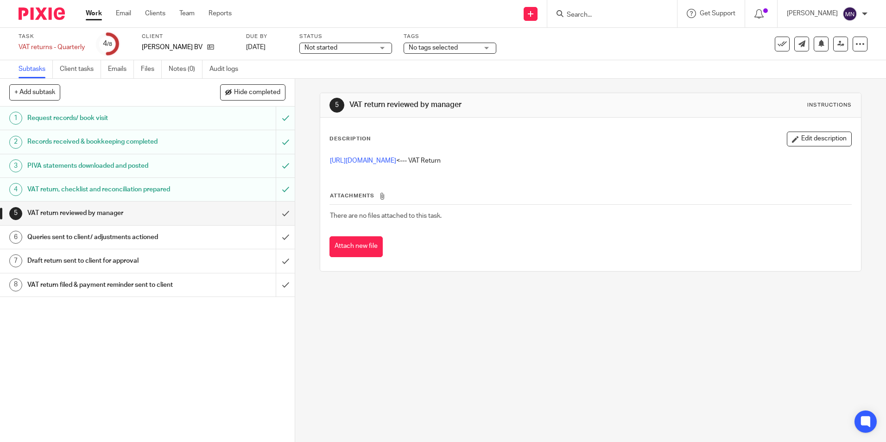 This screenshot has height=442, width=886. I want to click on h1: Request records/ book visit, so click(107, 118).